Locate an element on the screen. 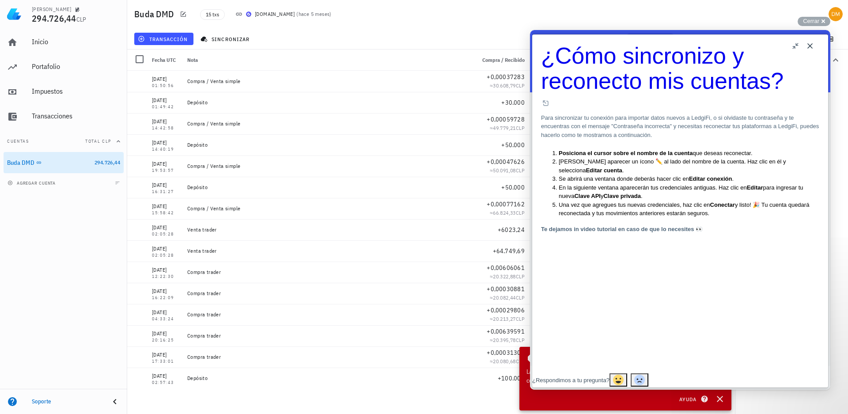 The image size is (848, 414). li: que deseas reconectar. is located at coordinates (159, 123).